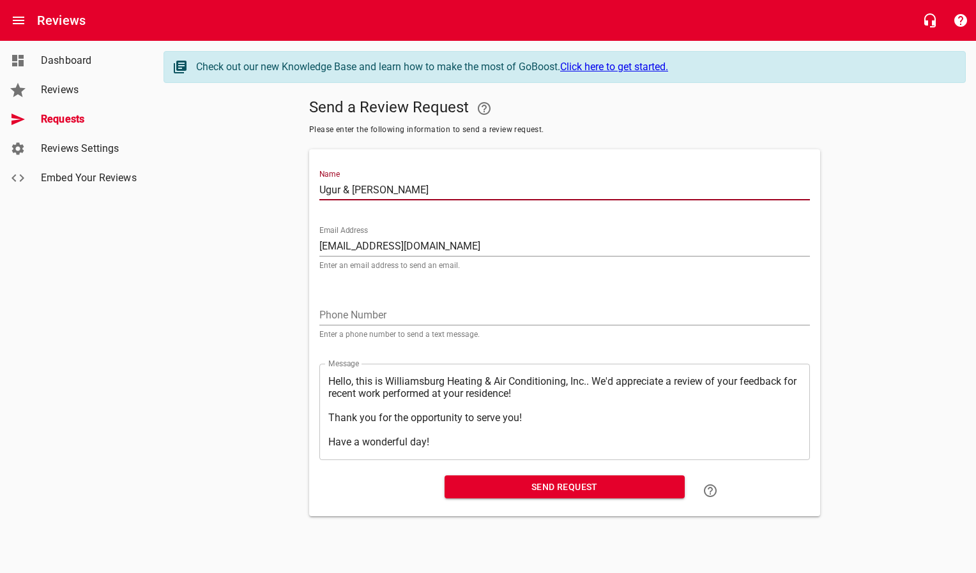 This screenshot has width=976, height=573. Describe the element at coordinates (565, 412) in the screenshot. I see `textarea: Hello, this is Williamsburg Heating & Air Conditioning, Inc.. We'd appreciate a review of your fe...` at that location.